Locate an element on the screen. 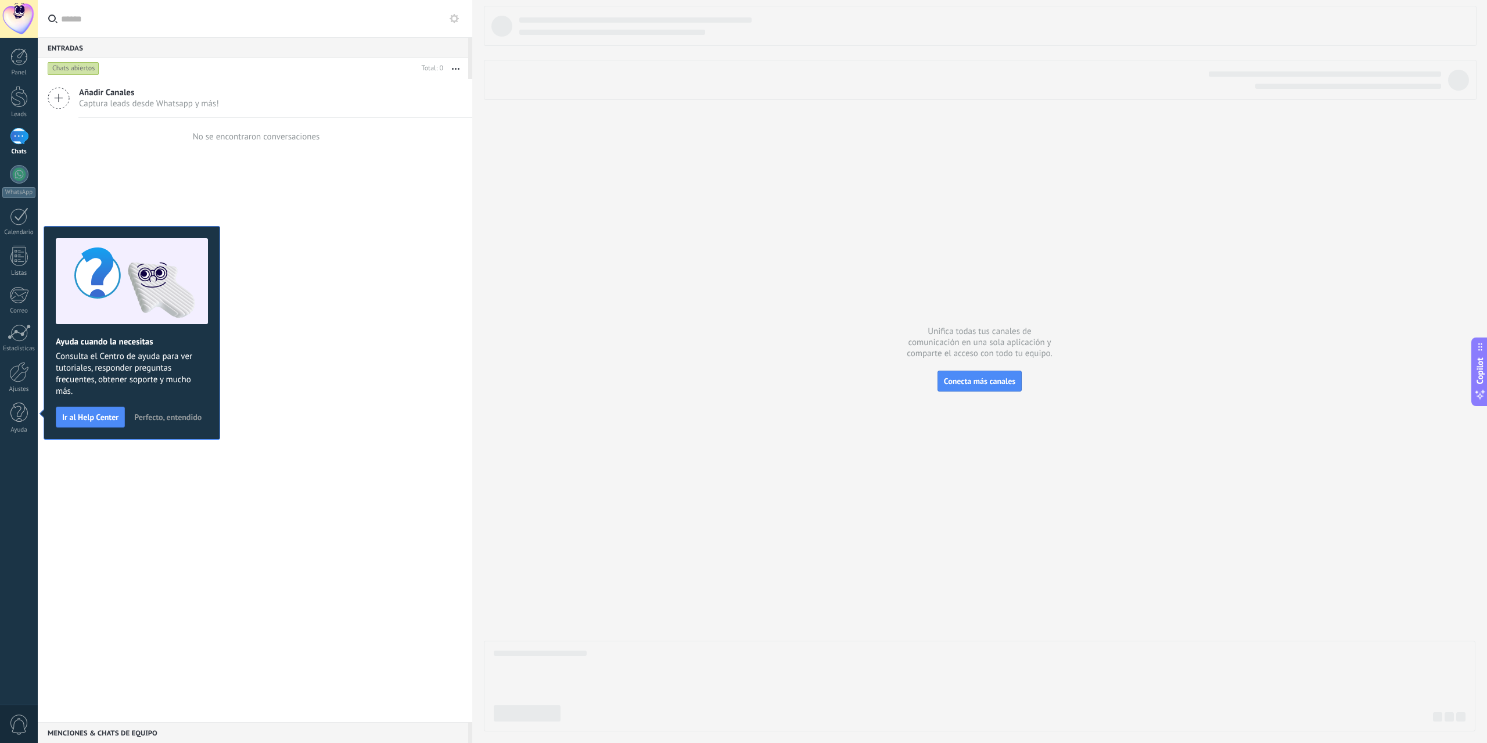 This screenshot has width=1487, height=743. span: Perfecto, entendido is located at coordinates (168, 417).